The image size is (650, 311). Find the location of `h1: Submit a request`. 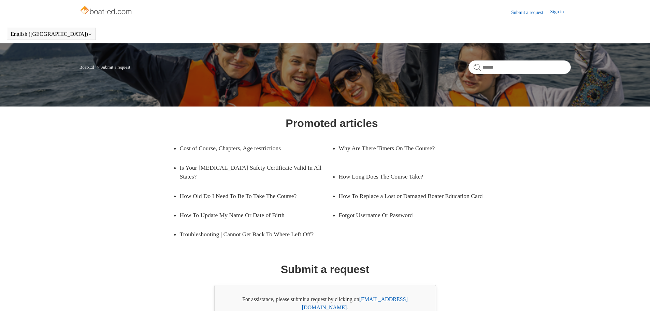

h1: Submit a request is located at coordinates (325, 269).